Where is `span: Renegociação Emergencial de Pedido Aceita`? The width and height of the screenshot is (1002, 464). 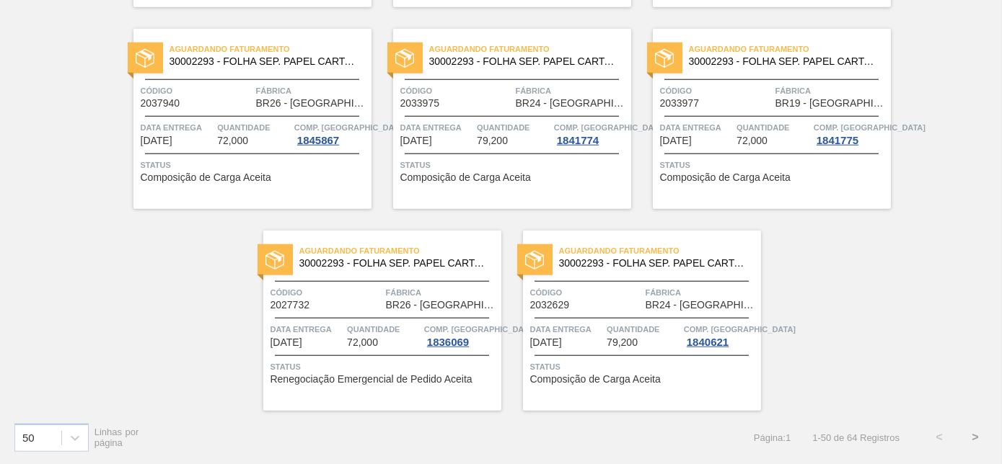 span: Renegociação Emergencial de Pedido Aceita is located at coordinates (371, 379).